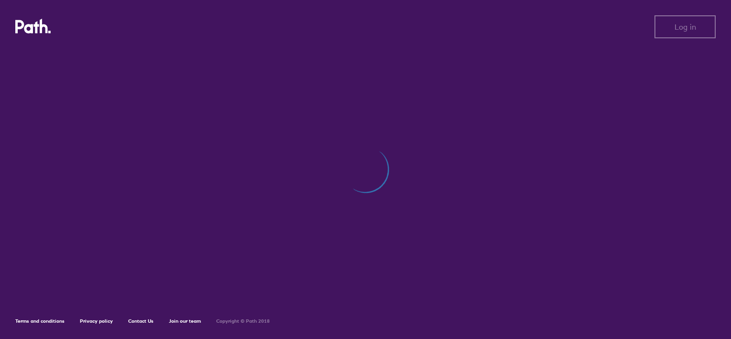  Describe the element at coordinates (141, 321) in the screenshot. I see `a: Contact Us` at that location.